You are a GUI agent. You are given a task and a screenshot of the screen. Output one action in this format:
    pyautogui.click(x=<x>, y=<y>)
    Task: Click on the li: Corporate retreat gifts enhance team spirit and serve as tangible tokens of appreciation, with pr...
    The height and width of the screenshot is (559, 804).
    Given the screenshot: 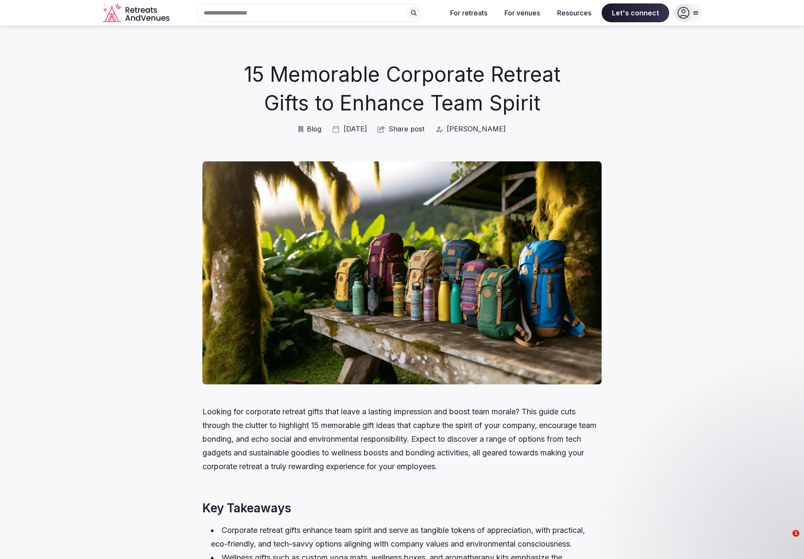 What is the action you would take?
    pyautogui.click(x=406, y=537)
    